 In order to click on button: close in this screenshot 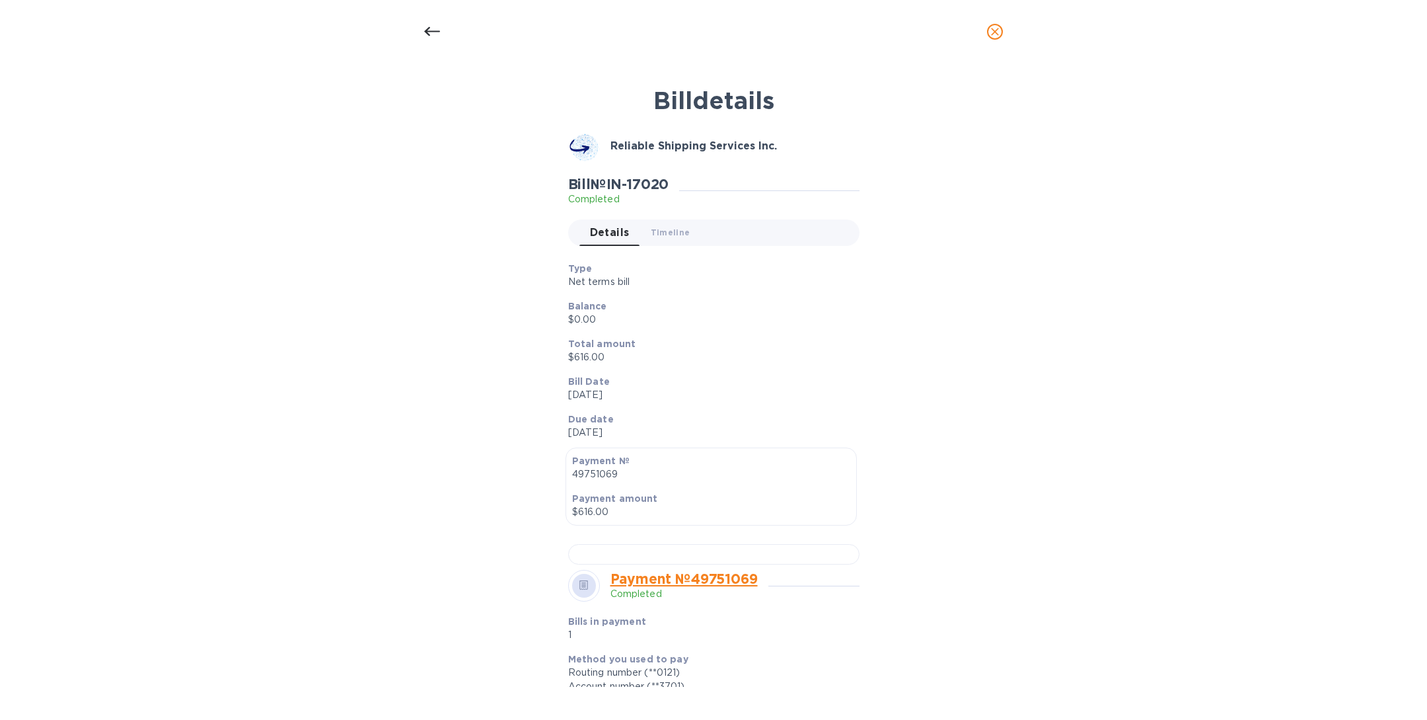, I will do `click(995, 32)`.